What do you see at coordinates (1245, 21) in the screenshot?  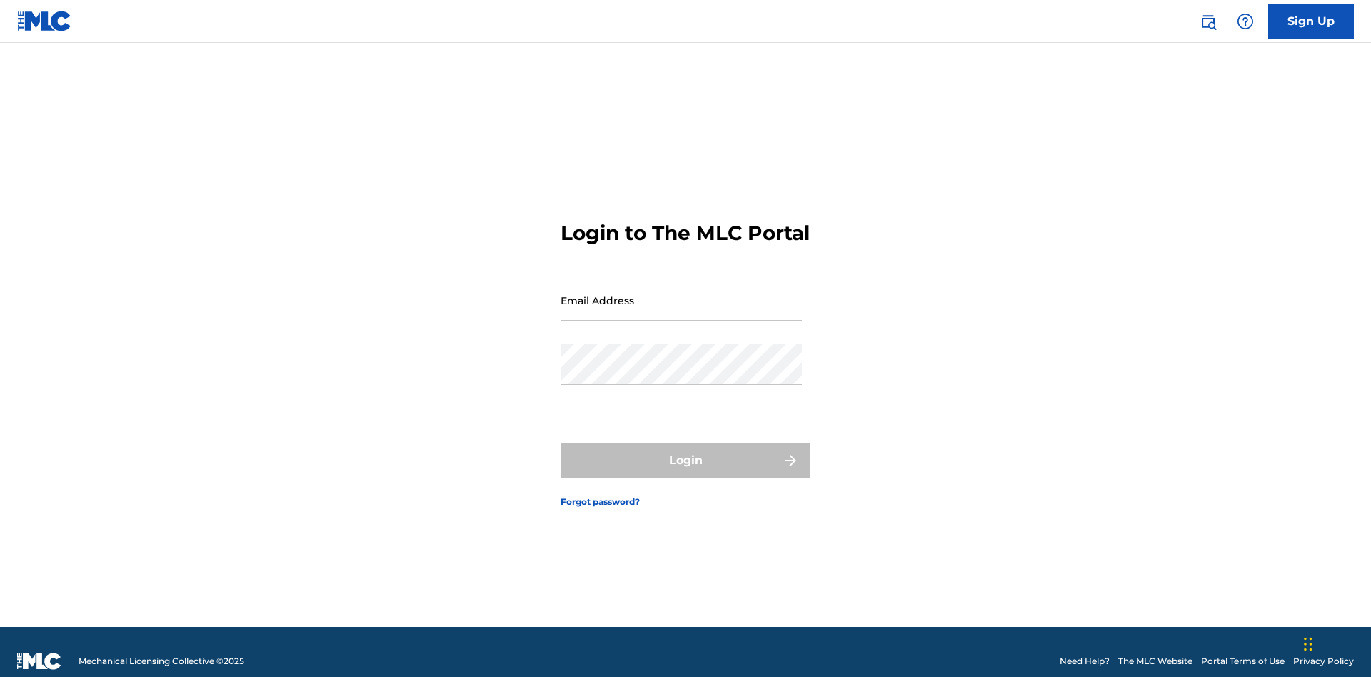 I see `img: help` at bounding box center [1245, 21].